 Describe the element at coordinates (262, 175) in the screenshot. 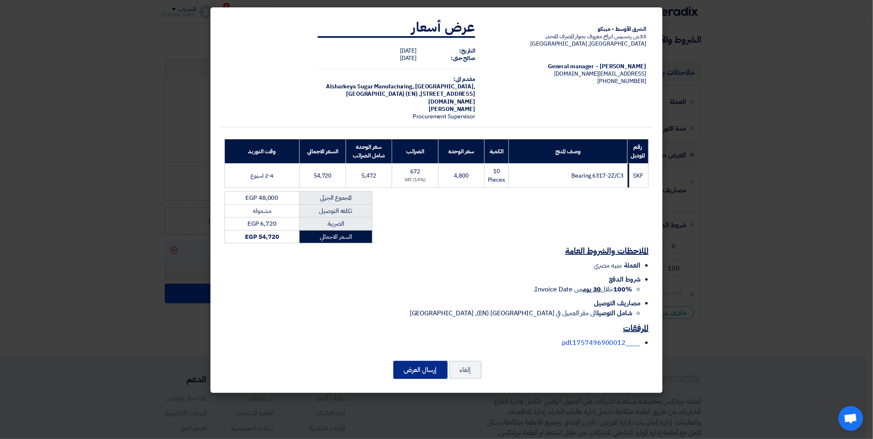

I see `span: 2-4 اسبوع` at that location.